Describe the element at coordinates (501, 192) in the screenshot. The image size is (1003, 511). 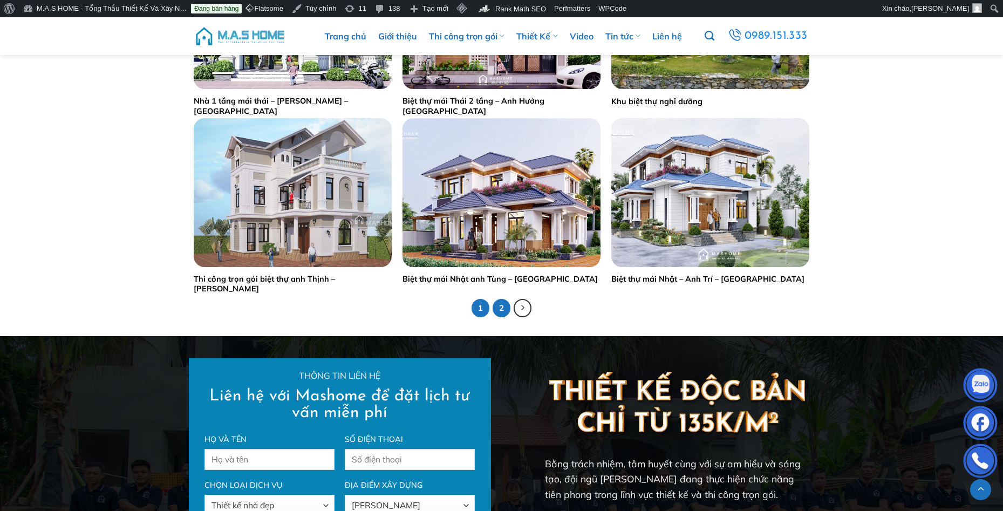
I see `img: Biệt thự mái Nhật anh Tùng - Hưng Yên` at that location.